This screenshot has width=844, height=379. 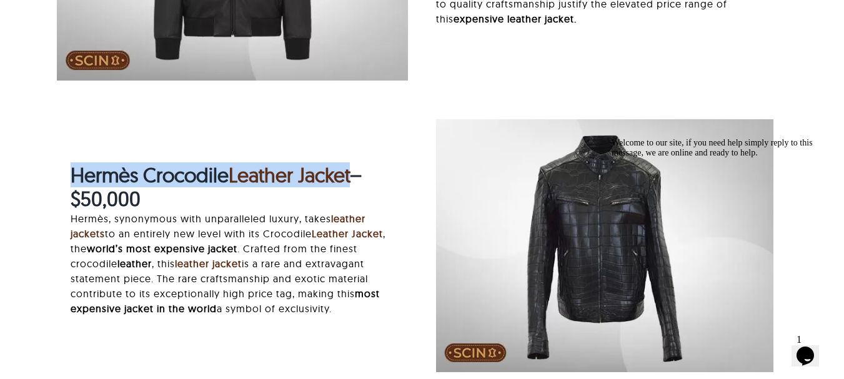 What do you see at coordinates (208, 264) in the screenshot?
I see `strong: leather jacket` at bounding box center [208, 264].